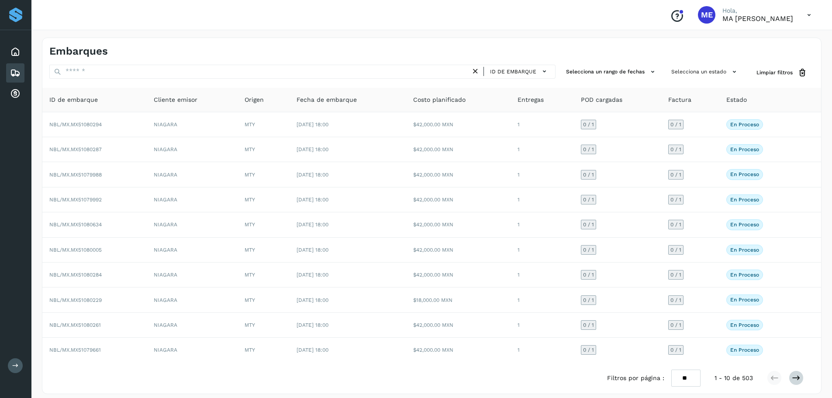 The width and height of the screenshot is (832, 398). Describe the element at coordinates (79, 51) in the screenshot. I see `h4: Embarques` at that location.